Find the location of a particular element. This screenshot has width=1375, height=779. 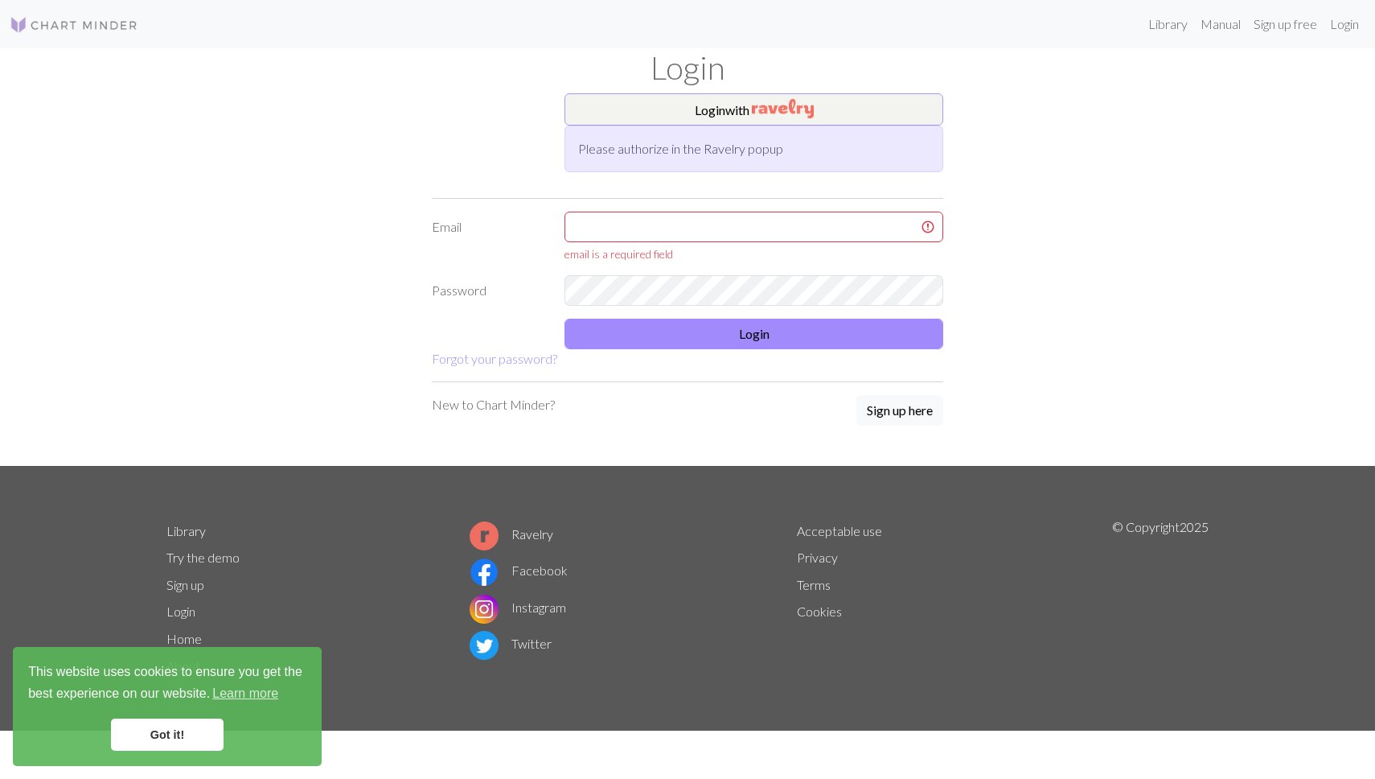

a: Sign up free is located at coordinates (1285, 24).